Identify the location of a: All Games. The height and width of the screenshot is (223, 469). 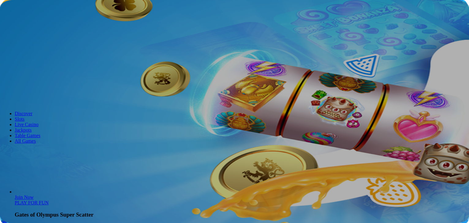
(25, 141).